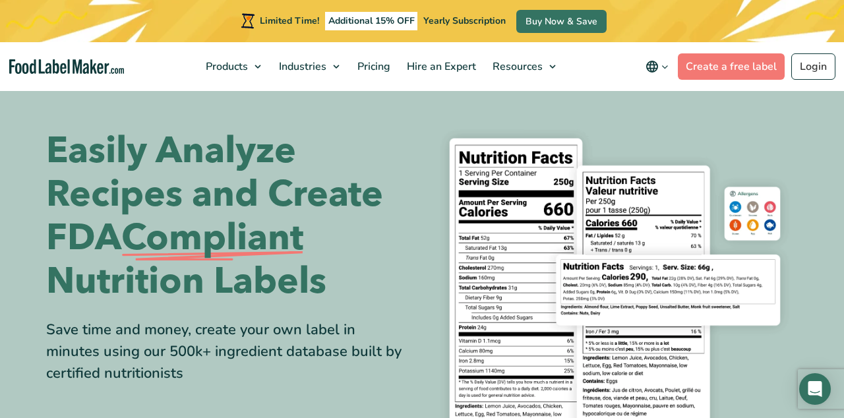 This screenshot has width=844, height=418. What do you see at coordinates (732, 67) in the screenshot?
I see `a: Create a free label` at bounding box center [732, 67].